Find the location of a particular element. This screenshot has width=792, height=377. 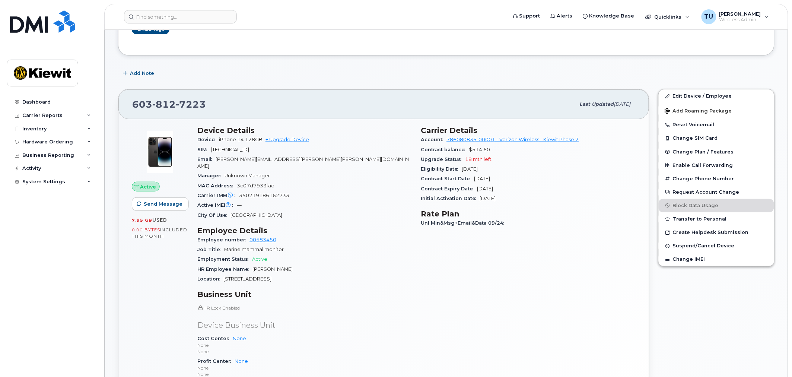

p: Device Business Unit is located at coordinates (305, 325).